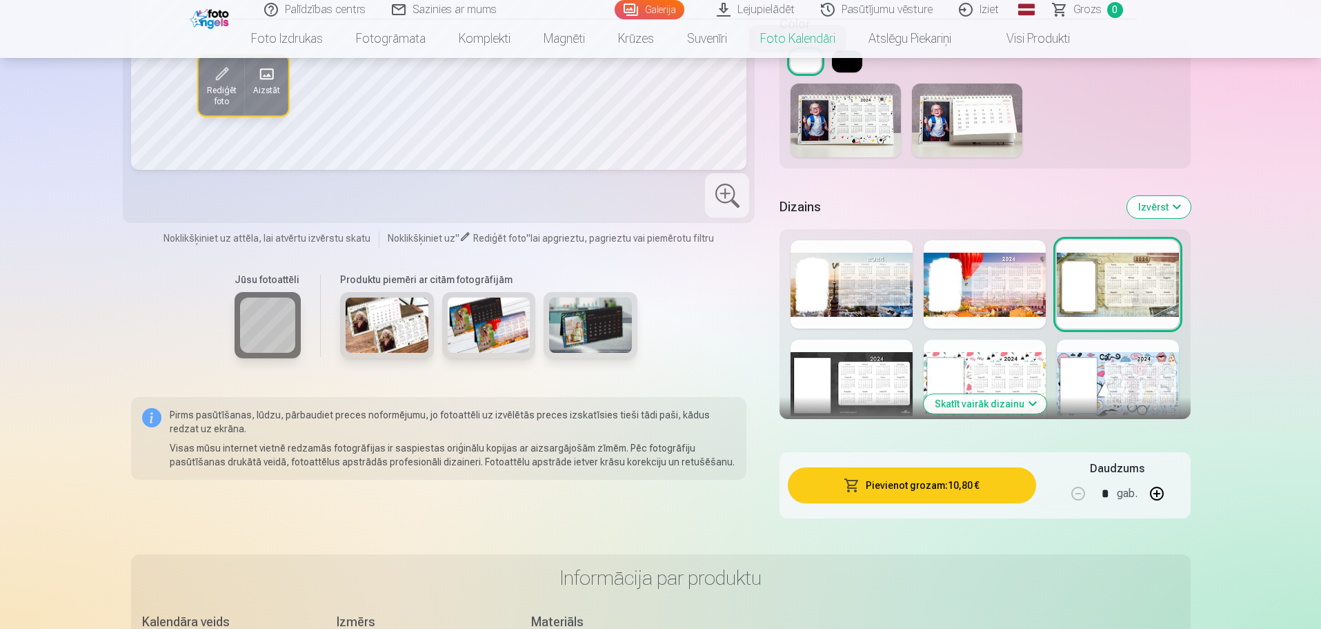 The width and height of the screenshot is (1321, 629). Describe the element at coordinates (1087, 10) in the screenshot. I see `span: Grozs` at that location.